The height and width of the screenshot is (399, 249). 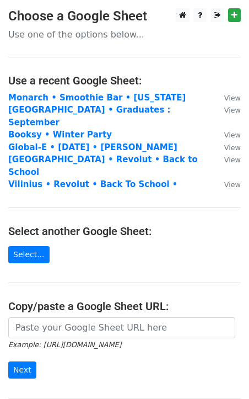 What do you see at coordinates (125, 34) in the screenshot?
I see `p: Use one of the options below...` at bounding box center [125, 34].